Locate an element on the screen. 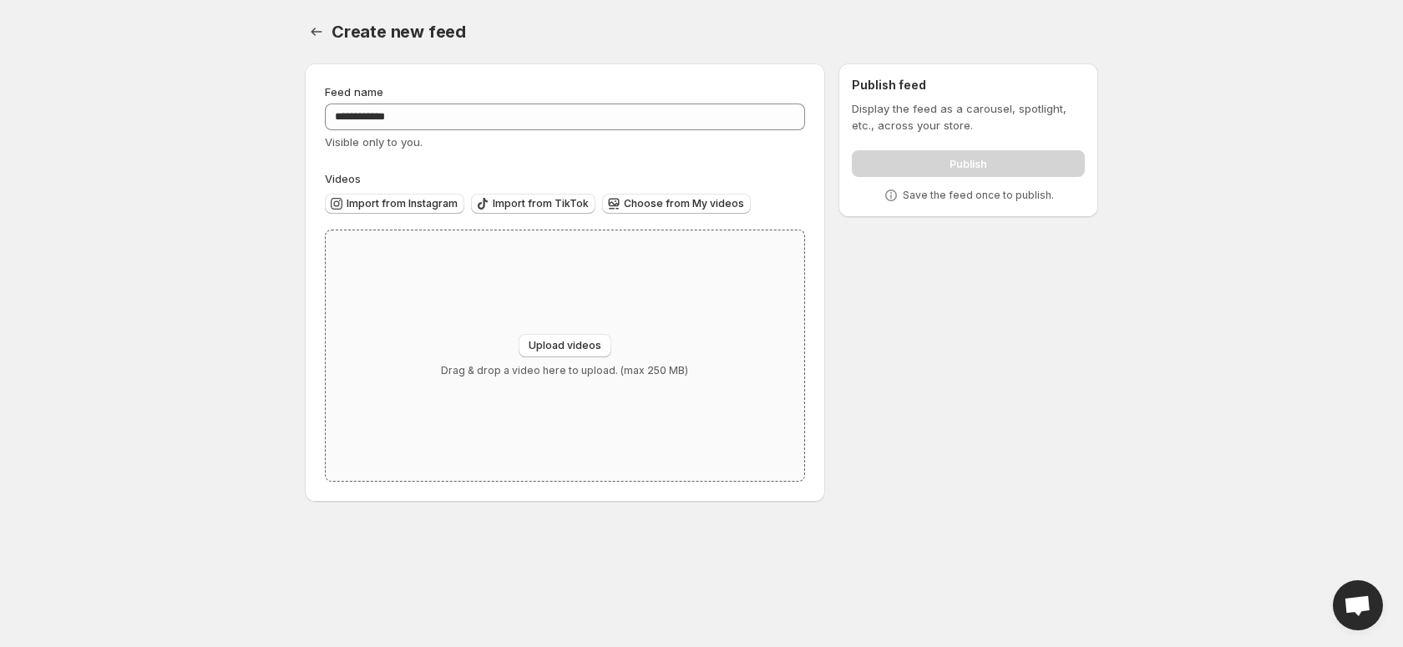 The height and width of the screenshot is (647, 1403). button: Import from TikTok is located at coordinates (533, 204).